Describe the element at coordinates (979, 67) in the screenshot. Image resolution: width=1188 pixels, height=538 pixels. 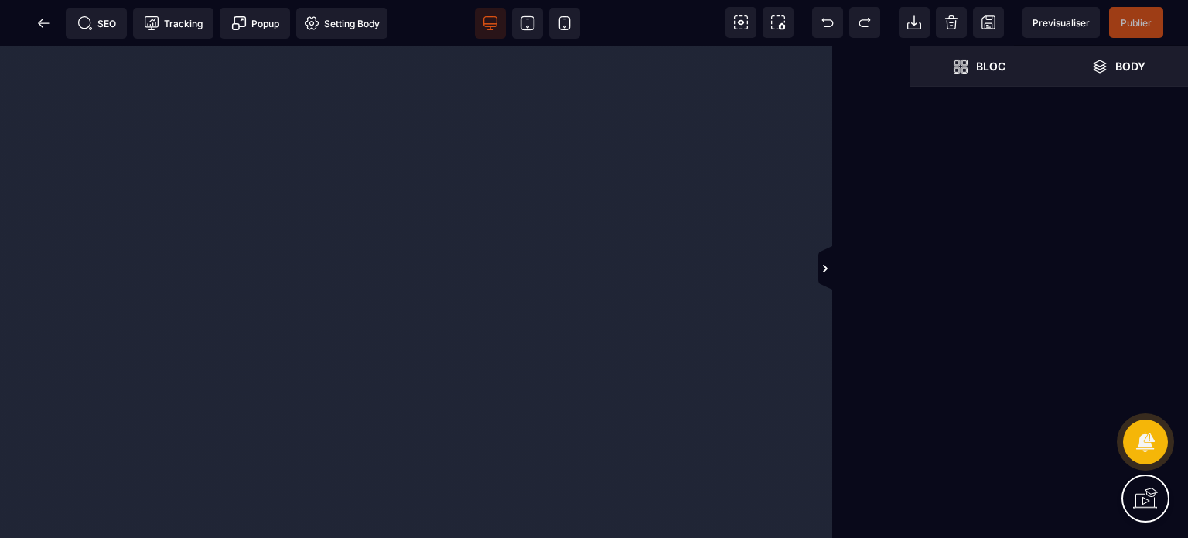
I see `span: Open Blocks` at that location.